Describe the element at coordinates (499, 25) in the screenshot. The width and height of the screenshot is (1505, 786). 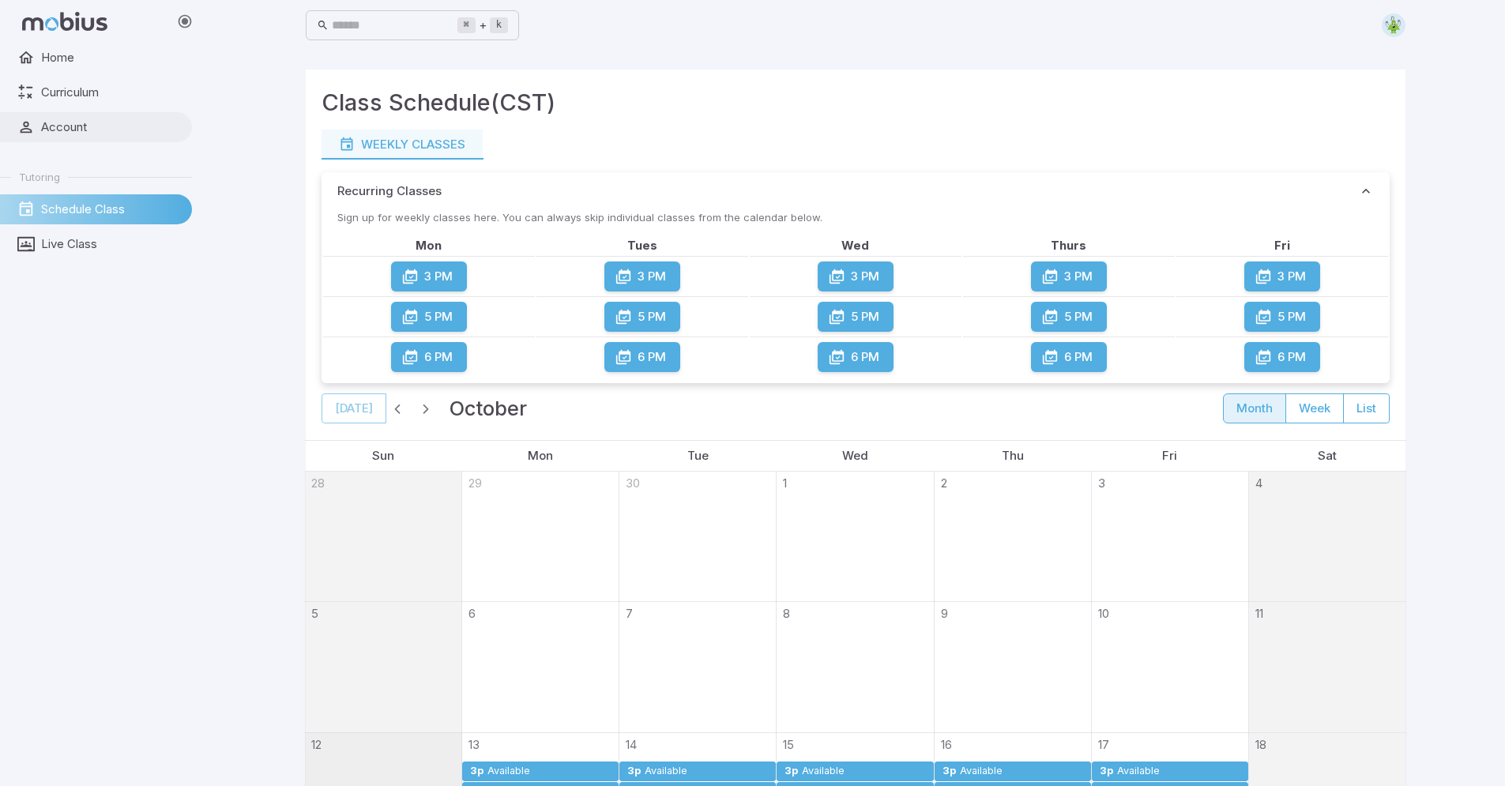
I see `kbd: k` at that location.